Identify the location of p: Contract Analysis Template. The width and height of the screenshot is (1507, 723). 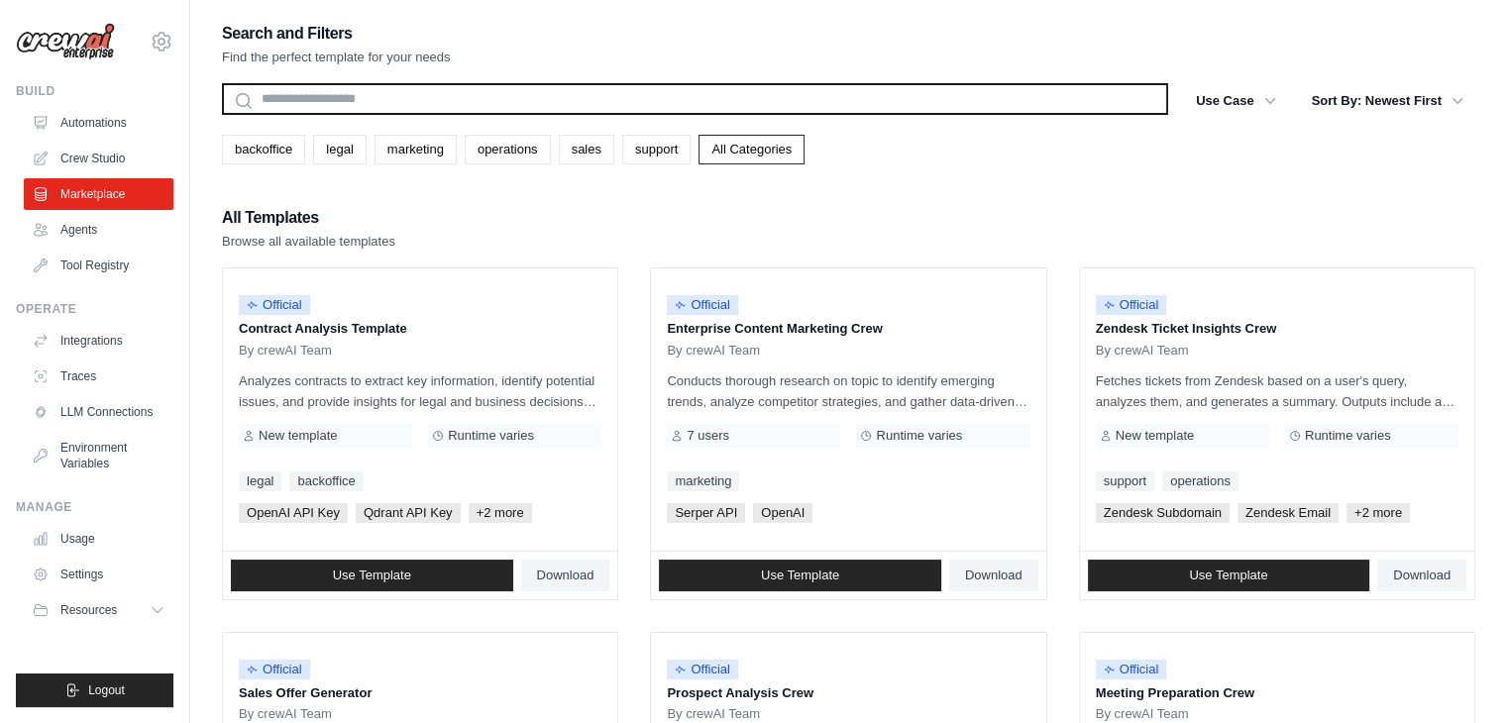
(420, 329).